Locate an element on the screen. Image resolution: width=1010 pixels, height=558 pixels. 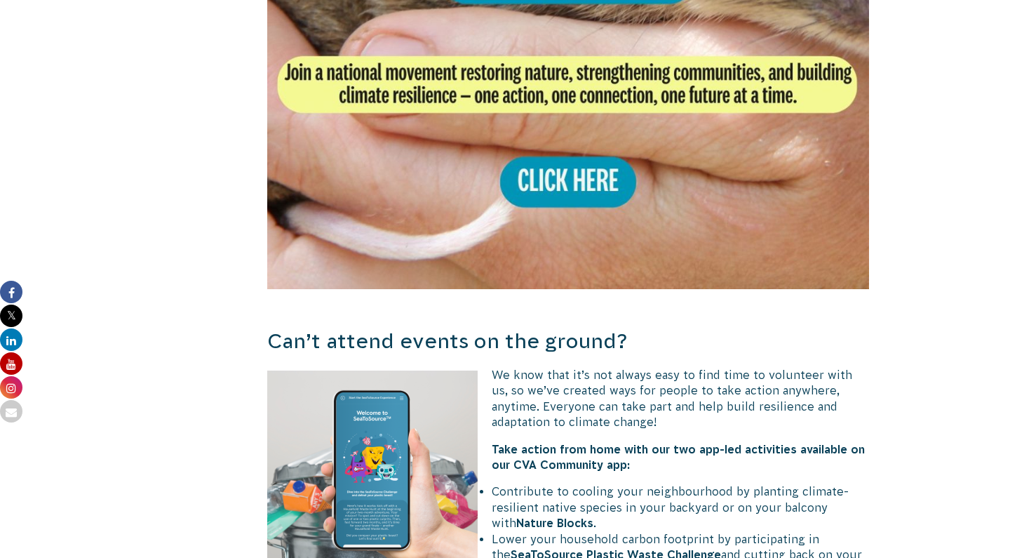
p: We know that it’s not always easy to find time to volunteer with us, so we’ve created ways for pe... is located at coordinates (568, 399).